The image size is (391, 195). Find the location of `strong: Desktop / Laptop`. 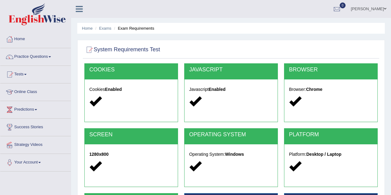

strong: Desktop / Laptop is located at coordinates (324, 154).